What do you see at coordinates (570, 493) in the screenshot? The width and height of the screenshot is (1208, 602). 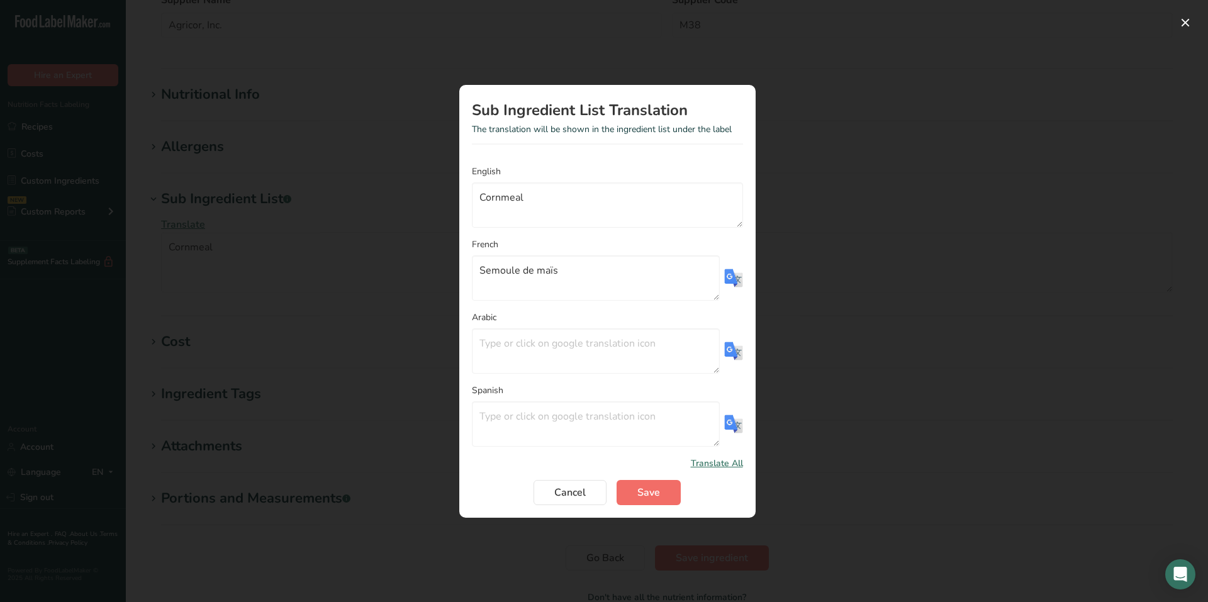 I see `button: Cancel` at bounding box center [570, 493].